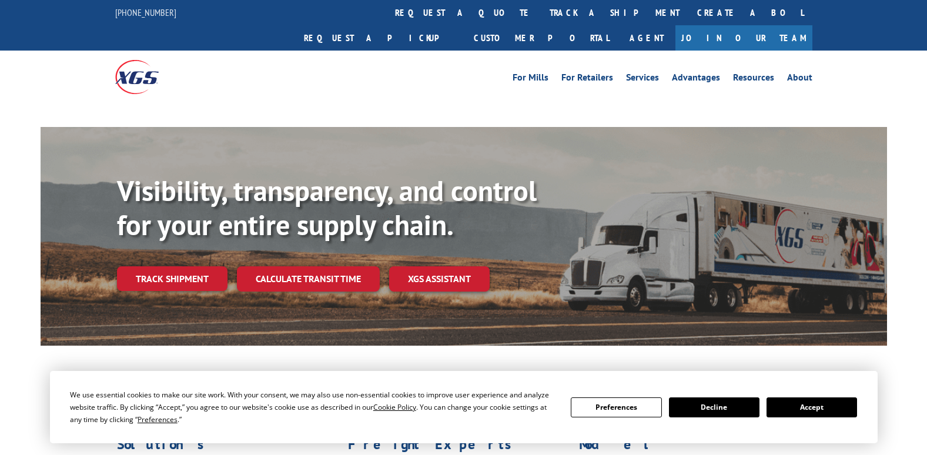 This screenshot has width=927, height=455. I want to click on a: Agent, so click(647, 38).